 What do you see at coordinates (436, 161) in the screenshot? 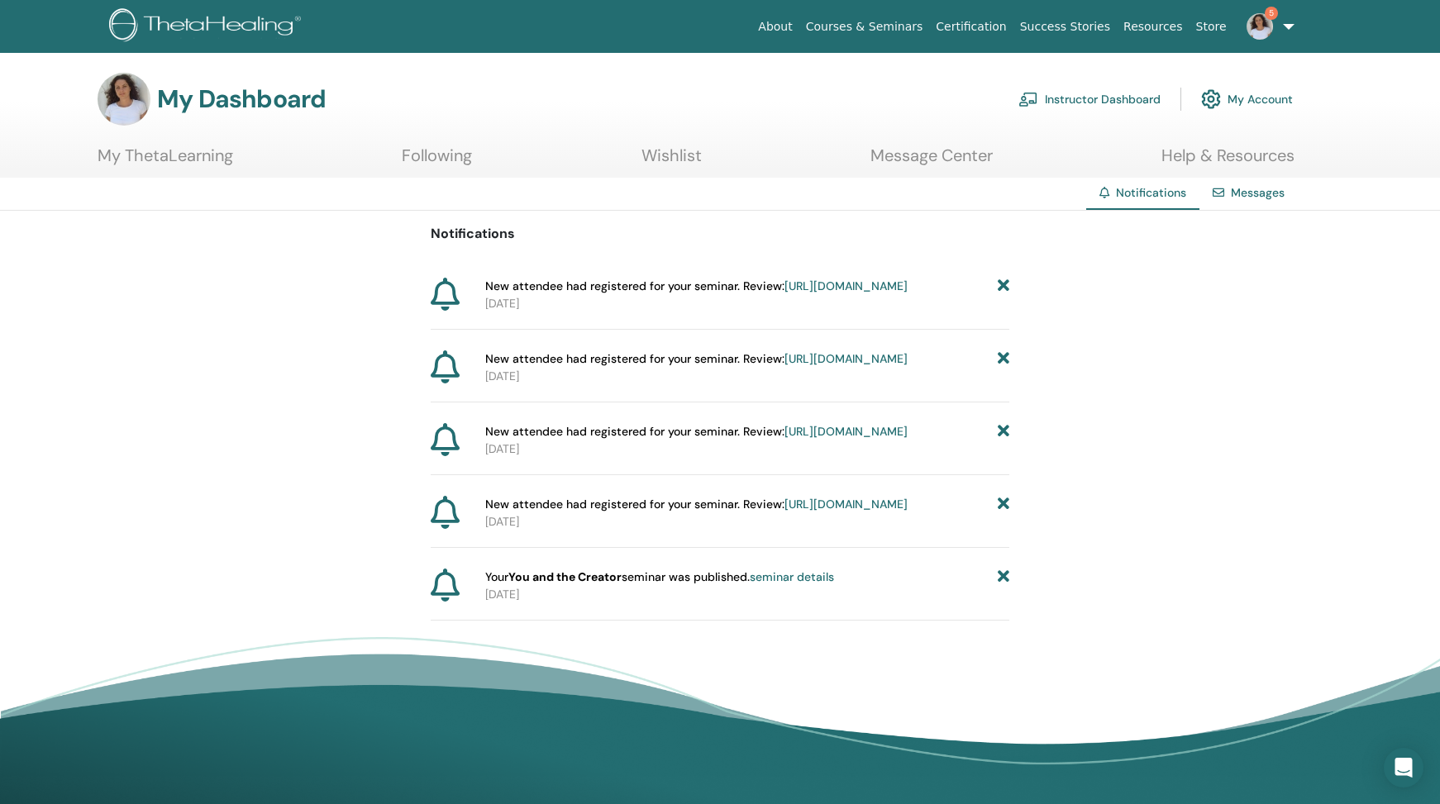
I see `a: Following` at bounding box center [436, 161].